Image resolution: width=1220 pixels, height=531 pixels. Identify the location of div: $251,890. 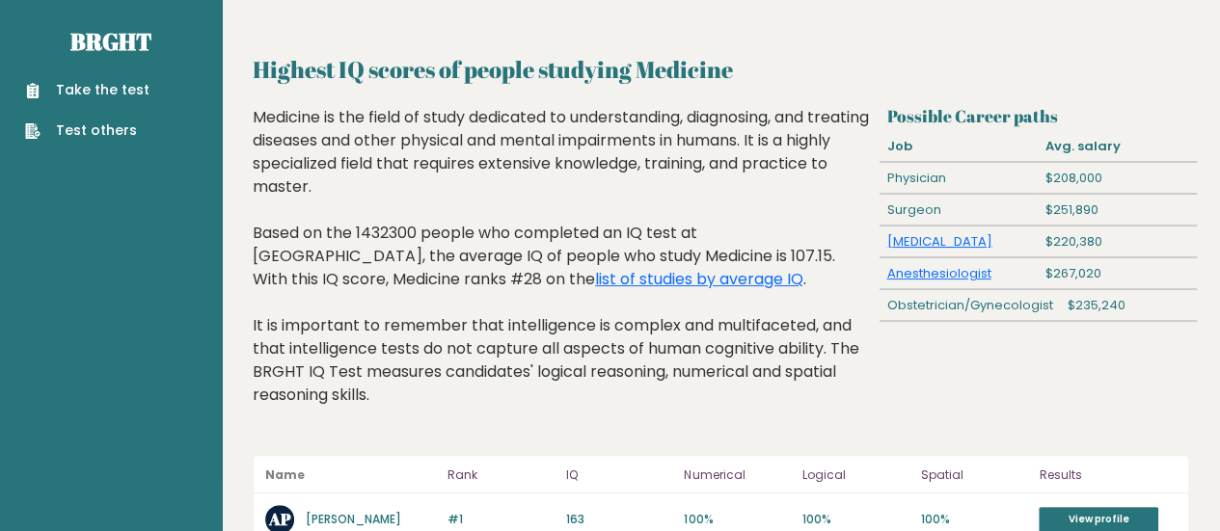
(1116, 210).